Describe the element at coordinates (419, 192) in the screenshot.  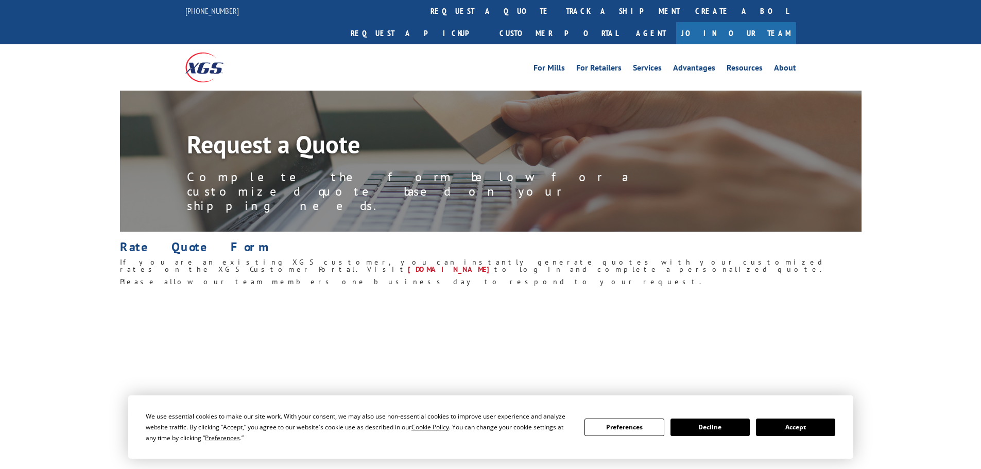
I see `p: Complete the form below for a customized quote based on your shipping needs.` at that location.